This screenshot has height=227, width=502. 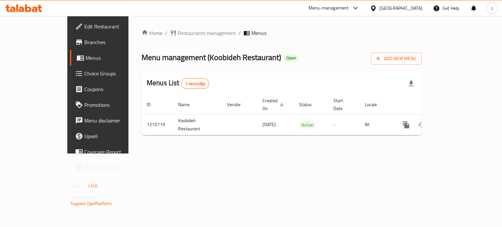 I want to click on a: Coupons, so click(x=111, y=89).